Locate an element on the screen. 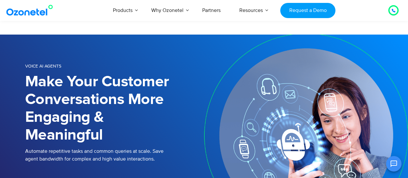 Image resolution: width=408 pixels, height=178 pixels. p: Automate repetitive tasks and common queries at scale. Save agent bandwidth for complex and high ... is located at coordinates (114, 155).